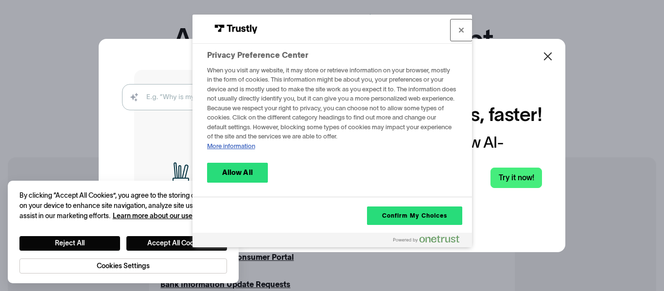 This screenshot has height=291, width=664. What do you see at coordinates (237, 172) in the screenshot?
I see `button: Allow All` at bounding box center [237, 172].